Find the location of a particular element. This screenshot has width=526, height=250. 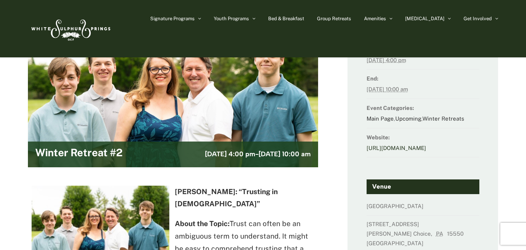

img: White Sulphur Springs Logo is located at coordinates (70, 29).